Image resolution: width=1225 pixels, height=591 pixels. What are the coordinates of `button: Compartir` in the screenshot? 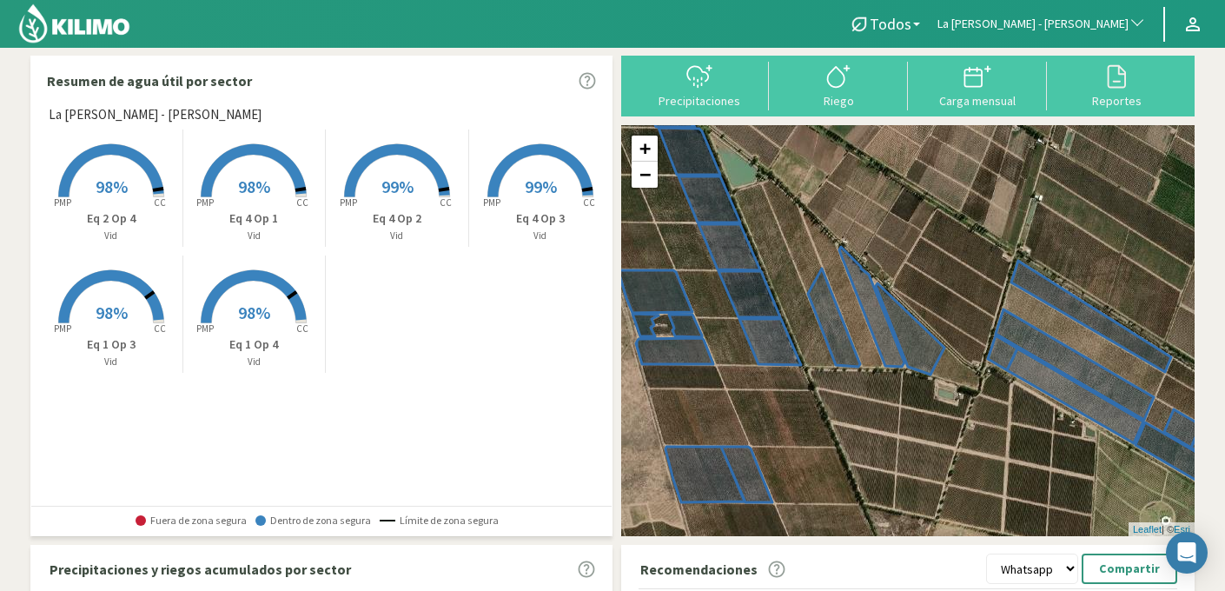 It's located at (1130, 568).